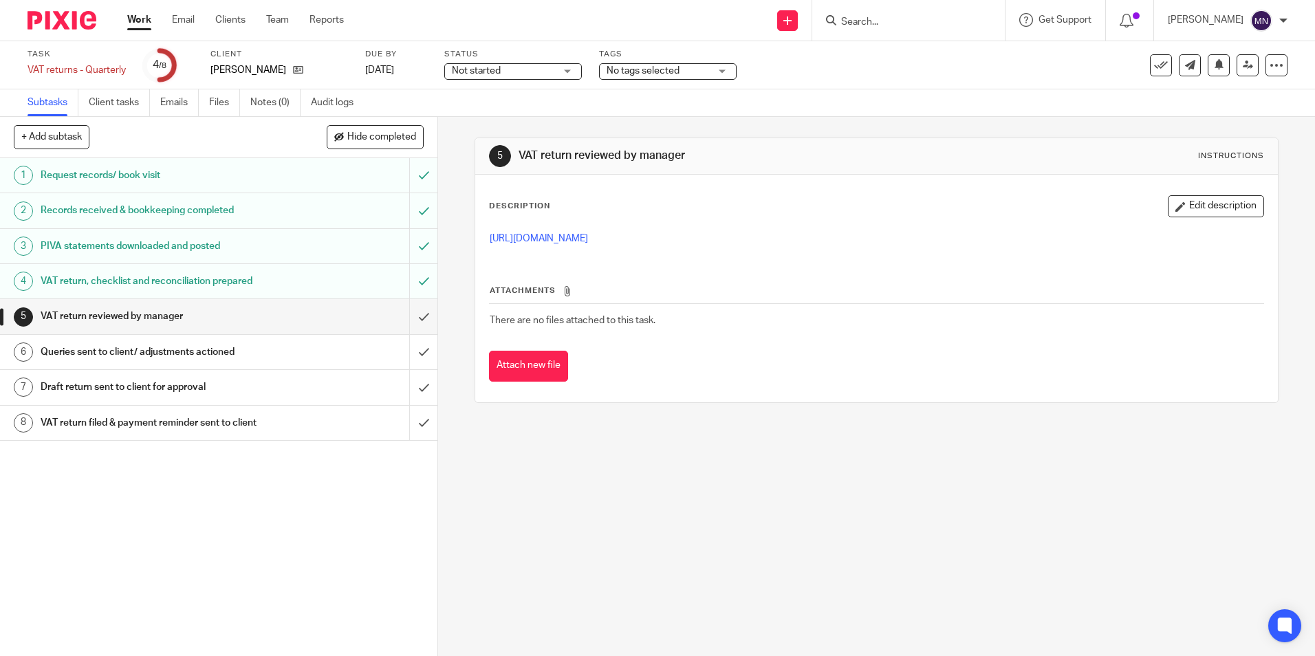  I want to click on input: Search, so click(901, 23).